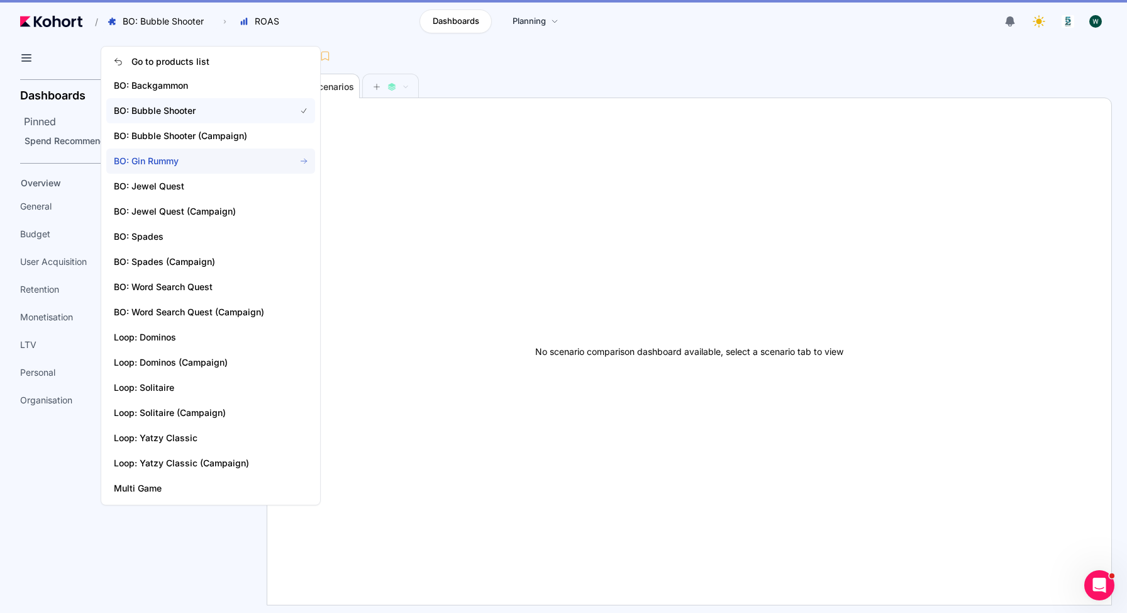 This screenshot has width=1127, height=613. What do you see at coordinates (211, 287) in the screenshot?
I see `a: BO: Word Search Quest` at bounding box center [211, 287].